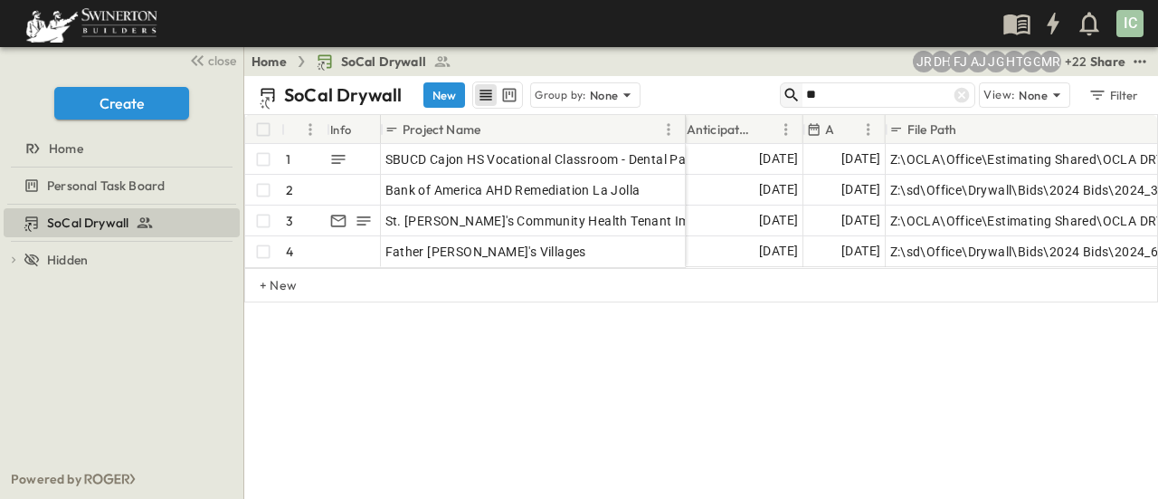 The height and width of the screenshot is (499, 1158). What do you see at coordinates (288, 159) in the screenshot?
I see `p: 1` at bounding box center [288, 159].